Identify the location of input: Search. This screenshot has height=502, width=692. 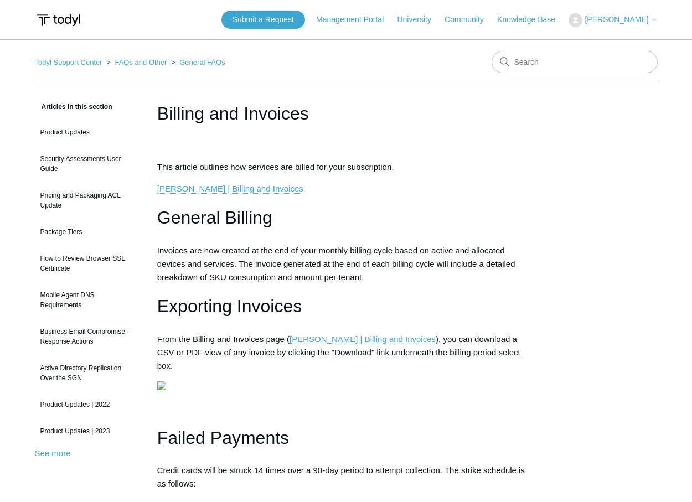
(575, 62).